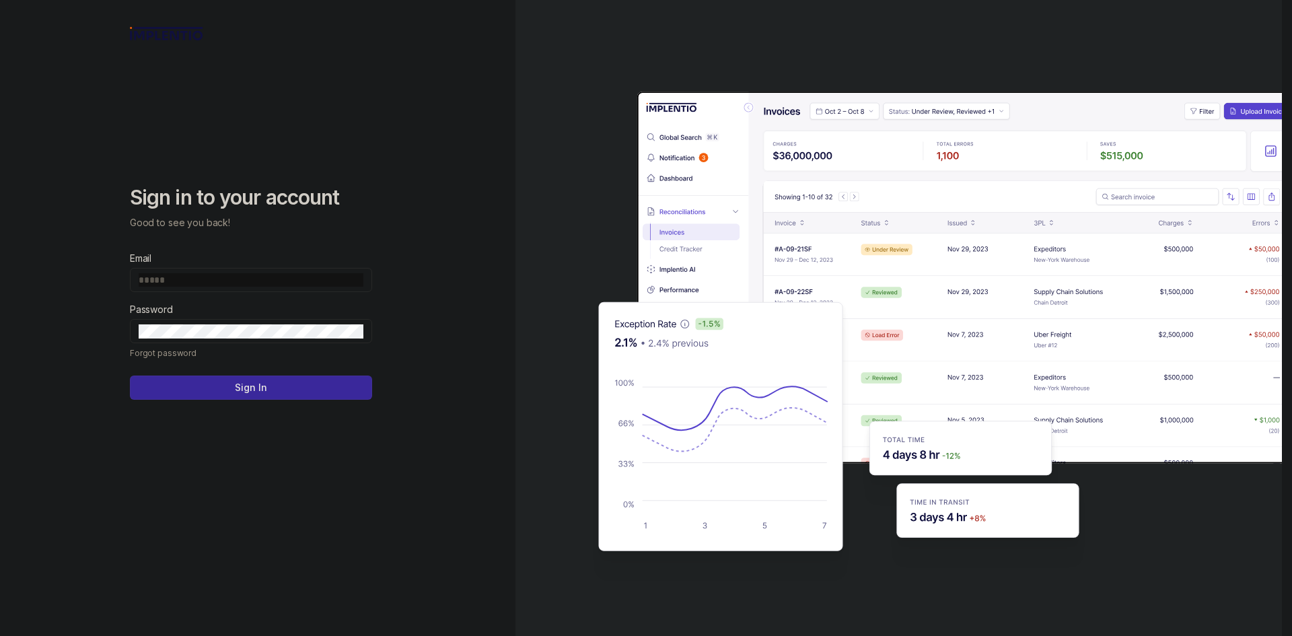 The width and height of the screenshot is (1292, 636). Describe the element at coordinates (251, 388) in the screenshot. I see `button: Sign In` at that location.